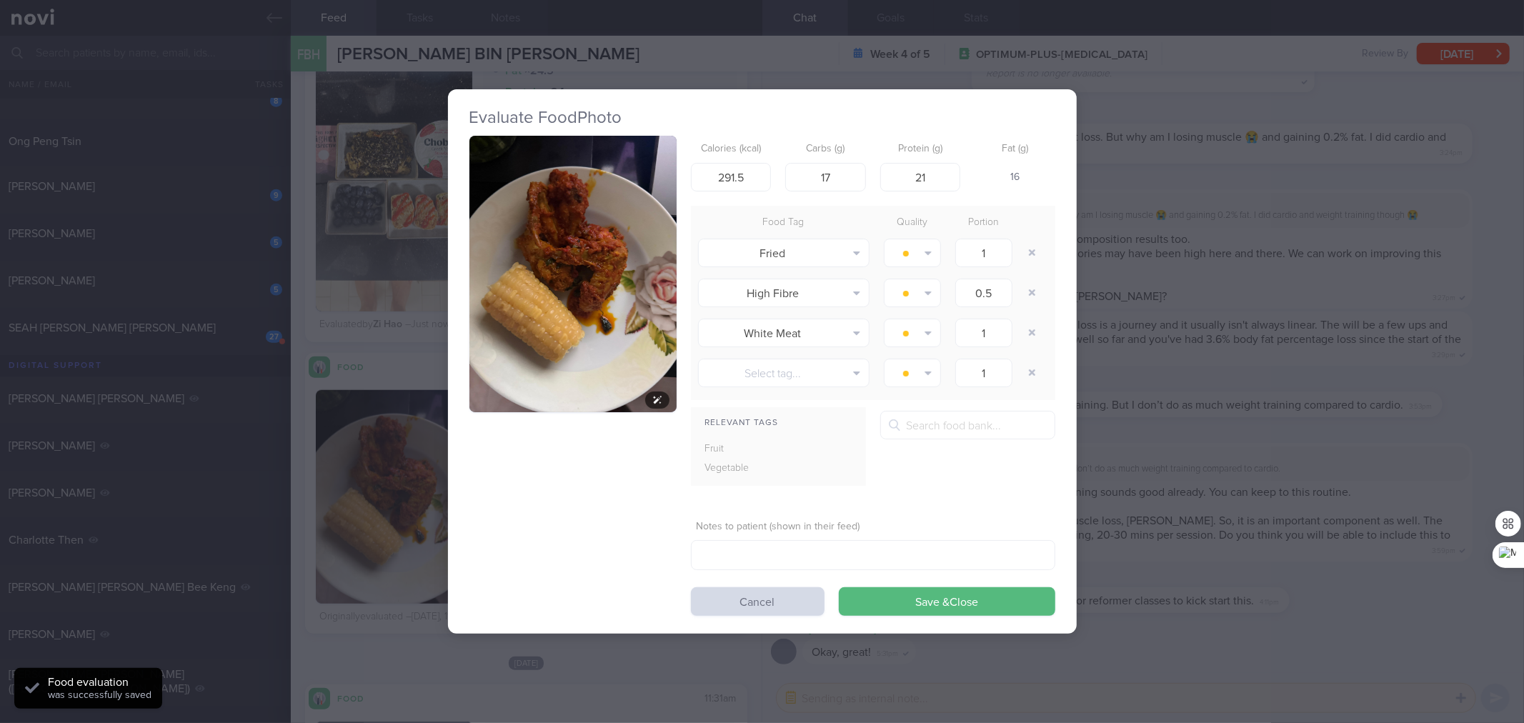  What do you see at coordinates (784, 293) in the screenshot?
I see `button: High Fibre` at bounding box center [784, 293].